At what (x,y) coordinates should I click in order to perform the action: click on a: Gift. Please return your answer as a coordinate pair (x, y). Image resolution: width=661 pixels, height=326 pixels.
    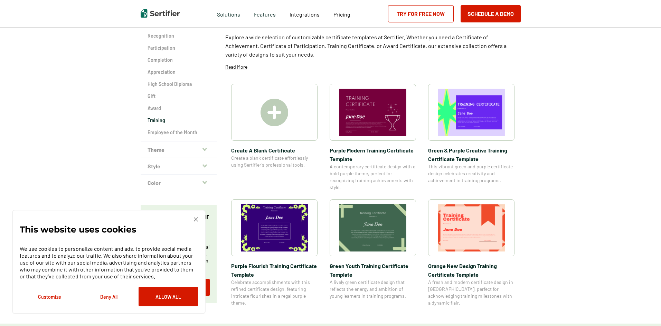
    Looking at the image, I should click on (179, 96).